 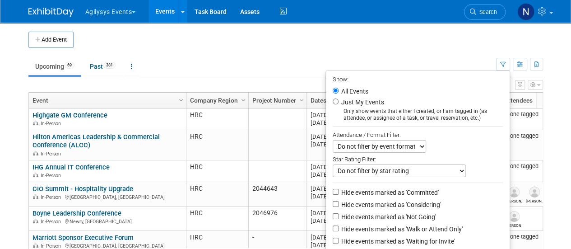 What do you see at coordinates (418, 158) in the screenshot?
I see `div: Star Rating Filter:` at bounding box center [418, 158].